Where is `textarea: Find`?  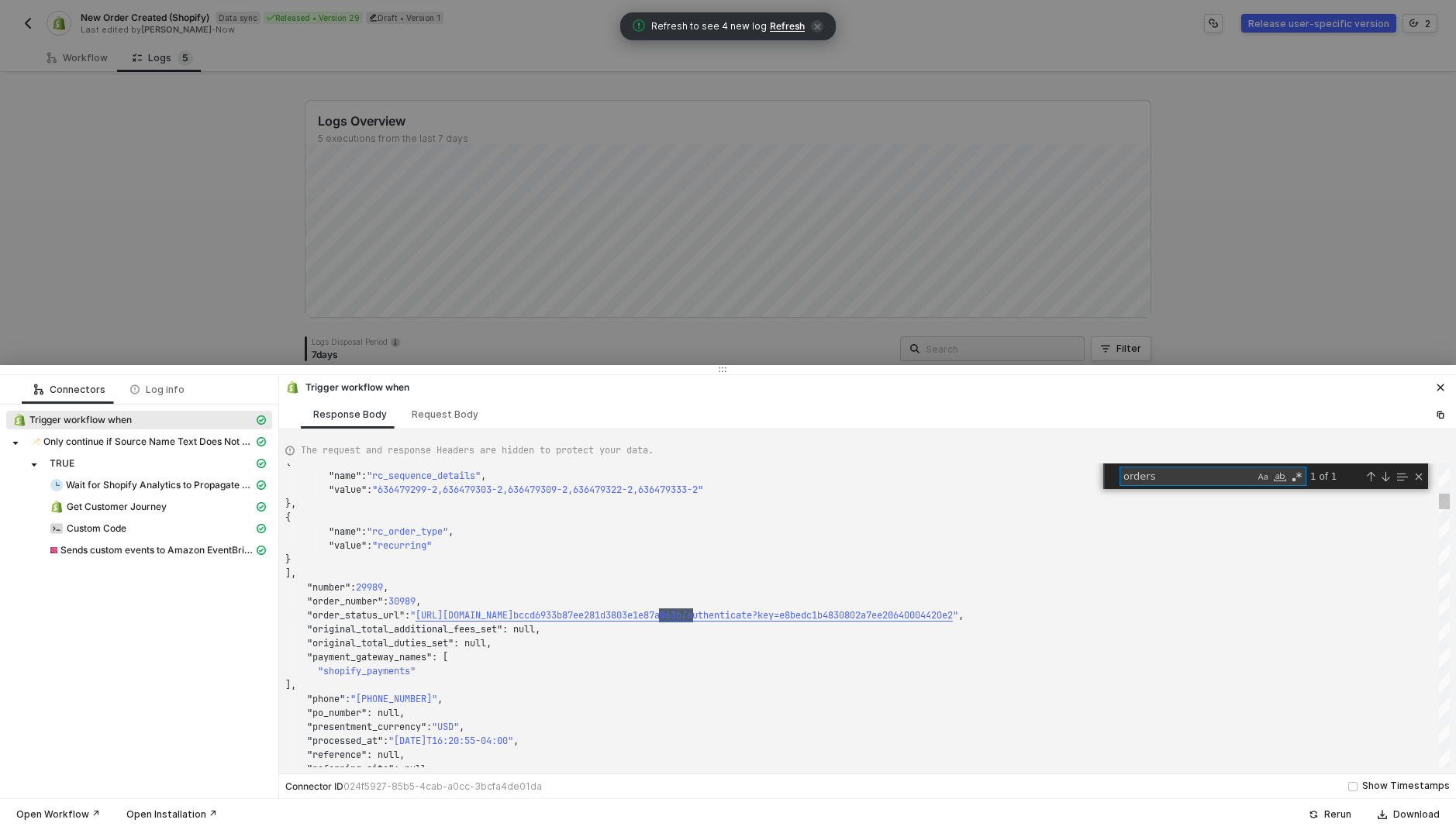
textarea: Find is located at coordinates (1187, 476).